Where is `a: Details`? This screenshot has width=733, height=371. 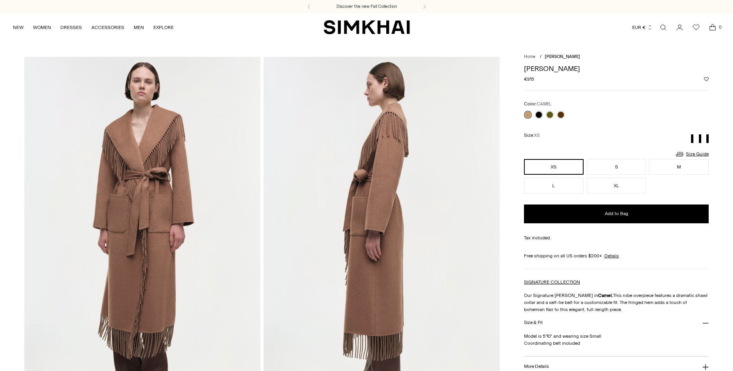 a: Details is located at coordinates (612, 256).